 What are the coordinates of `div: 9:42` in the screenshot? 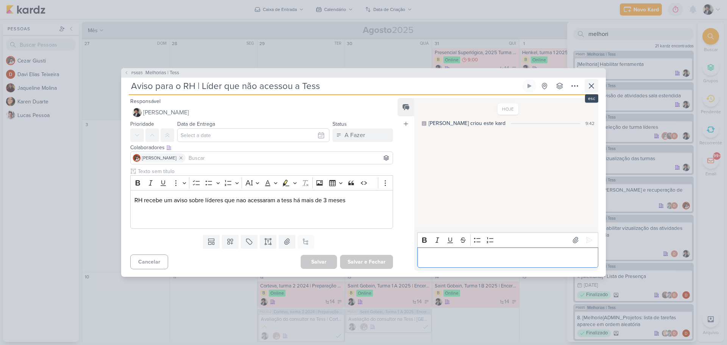 It's located at (590, 123).